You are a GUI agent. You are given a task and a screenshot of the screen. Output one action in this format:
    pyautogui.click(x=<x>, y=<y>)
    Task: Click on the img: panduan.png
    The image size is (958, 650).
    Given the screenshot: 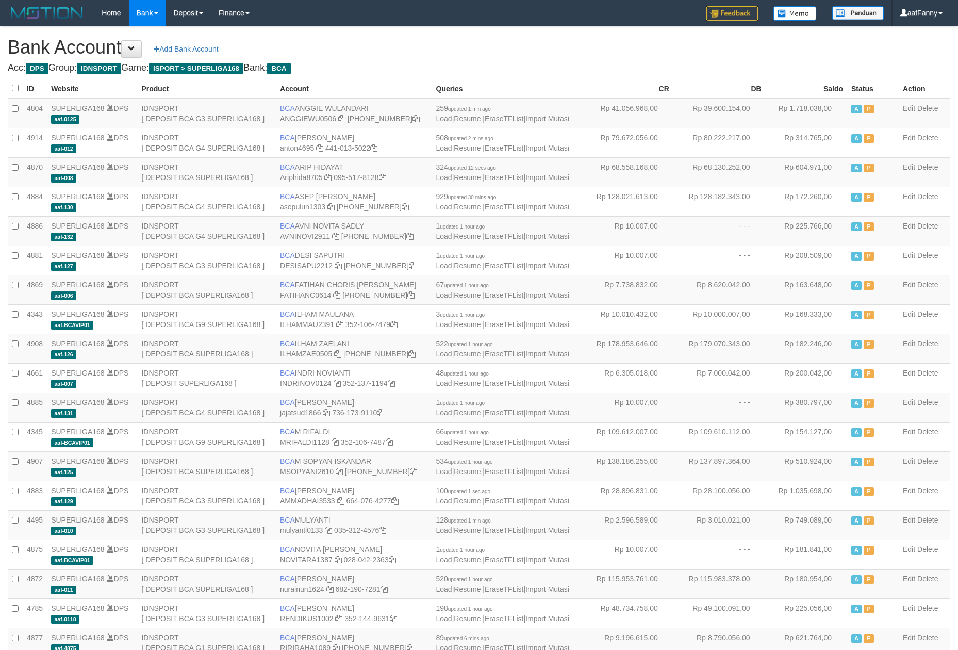 What is the action you would take?
    pyautogui.click(x=858, y=13)
    